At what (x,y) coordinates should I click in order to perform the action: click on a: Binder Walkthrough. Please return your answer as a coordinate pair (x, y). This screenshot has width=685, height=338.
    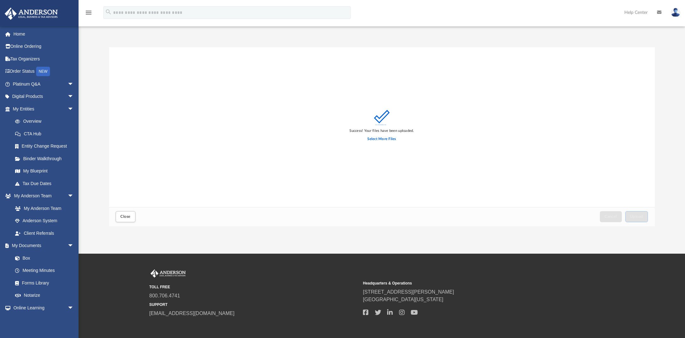
    Looking at the image, I should click on (46, 158).